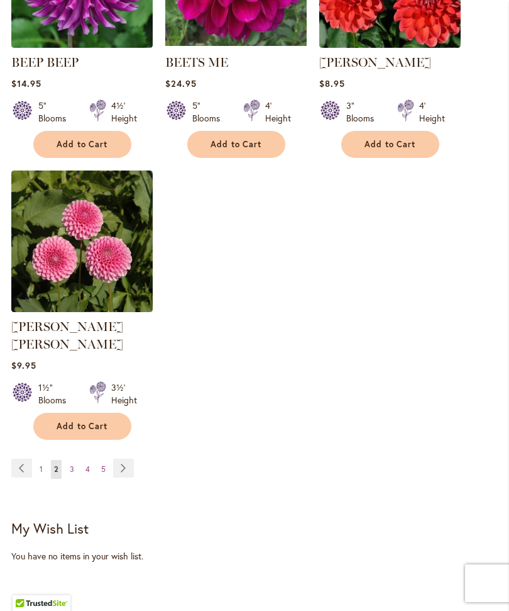  I want to click on span: $24.95, so click(181, 83).